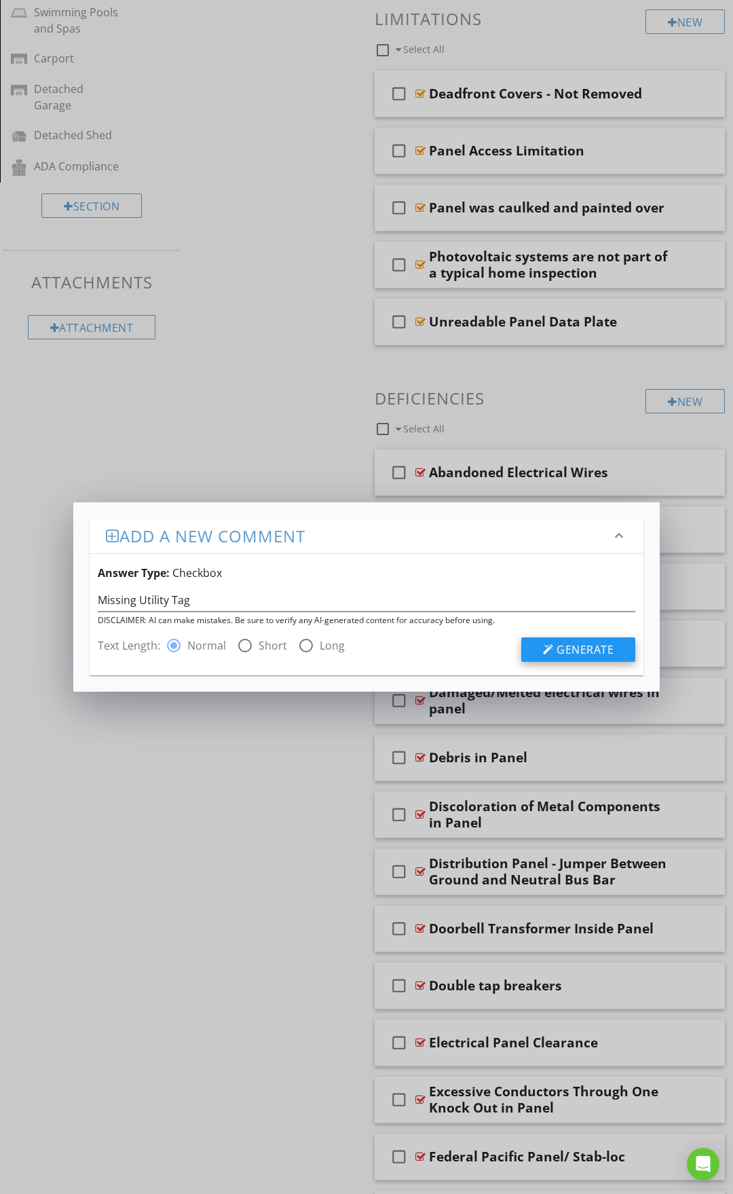 The width and height of the screenshot is (733, 1194). I want to click on label: Long, so click(332, 645).